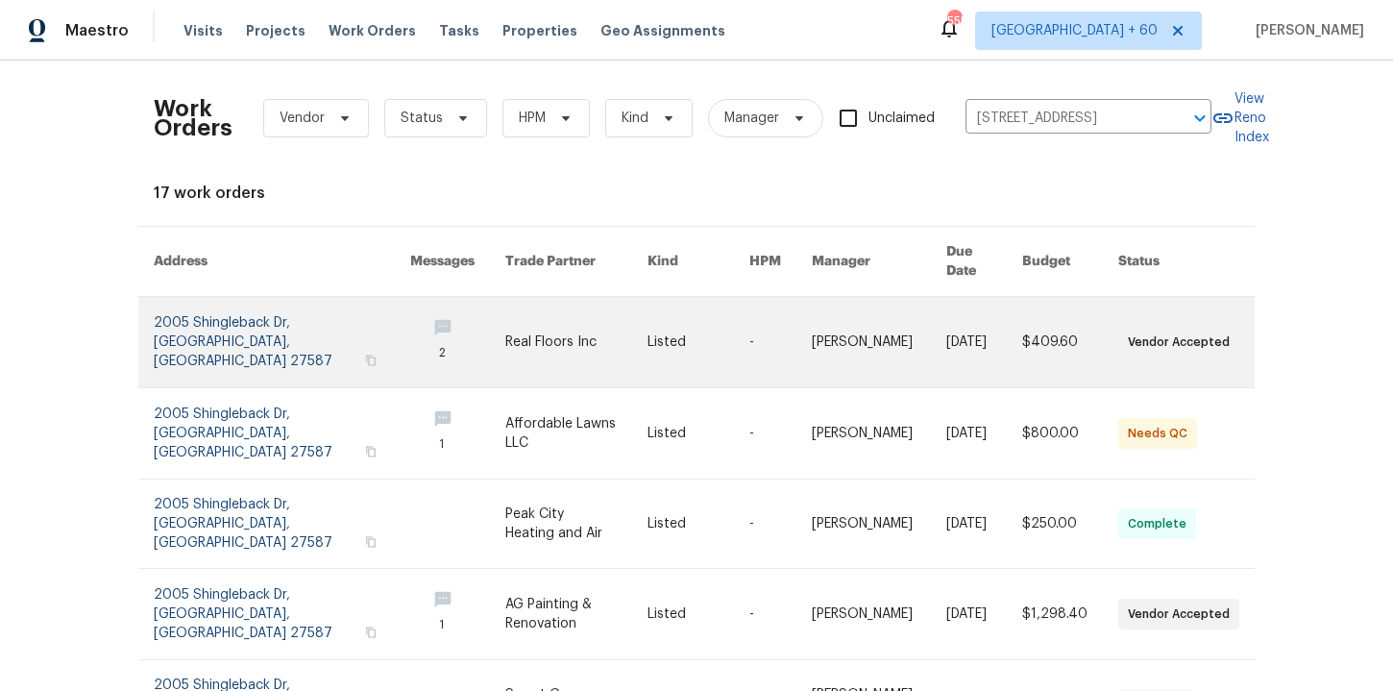 This screenshot has height=691, width=1393. Describe the element at coordinates (203, 31) in the screenshot. I see `span: Visits` at that location.